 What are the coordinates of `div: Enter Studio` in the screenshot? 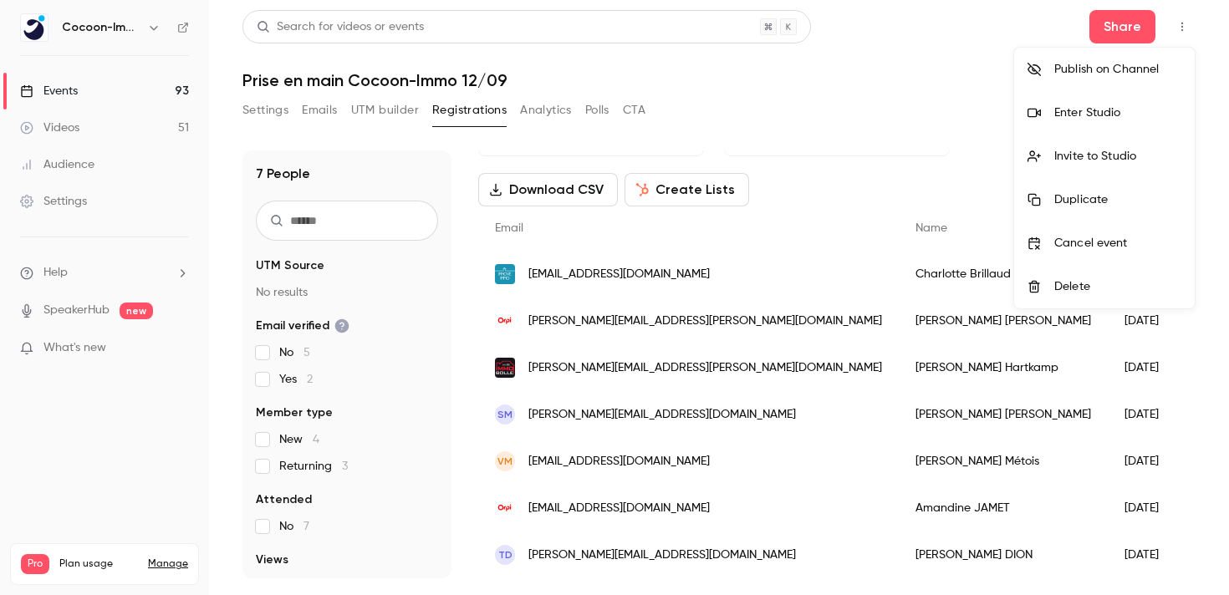 It's located at (1118, 113).